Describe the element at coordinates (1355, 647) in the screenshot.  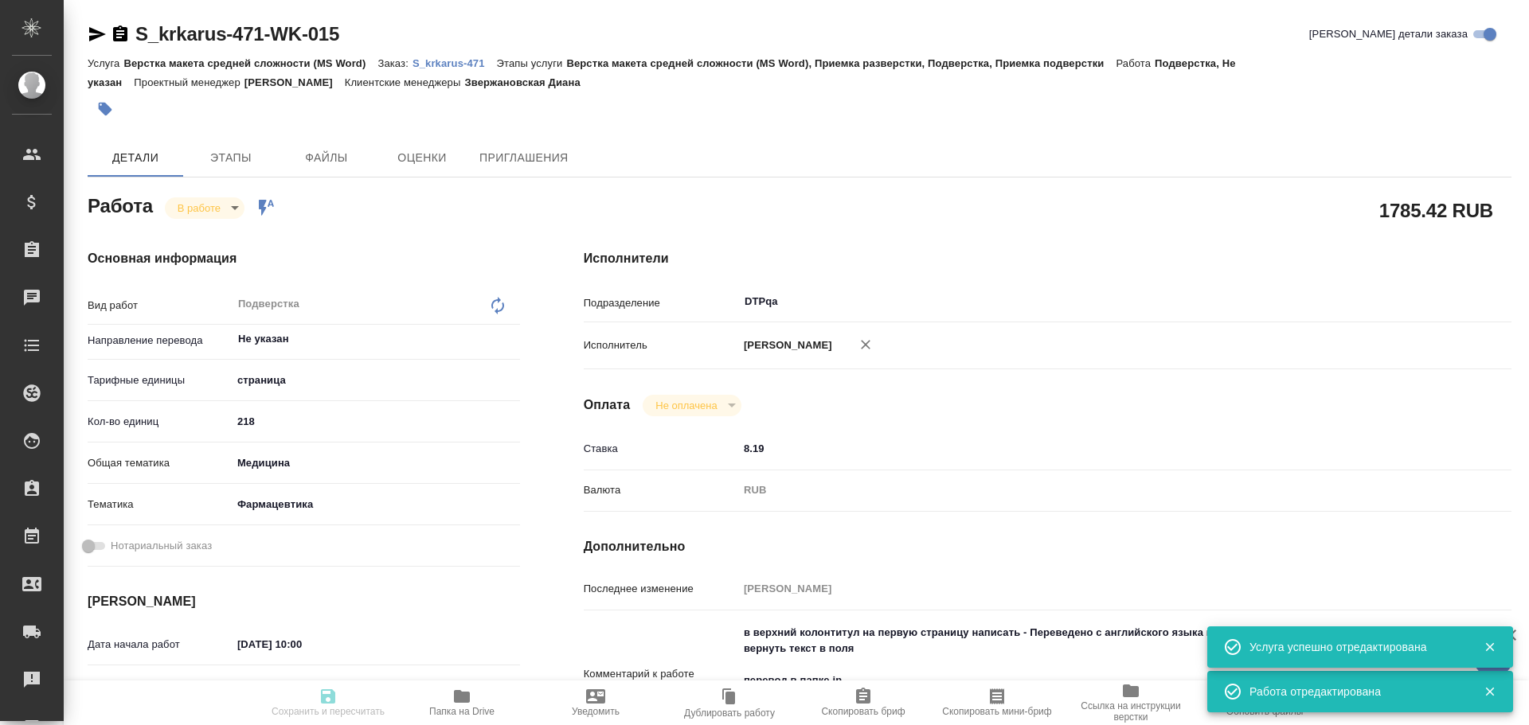
I see `div: Услуга успешно отредактирована` at that location.